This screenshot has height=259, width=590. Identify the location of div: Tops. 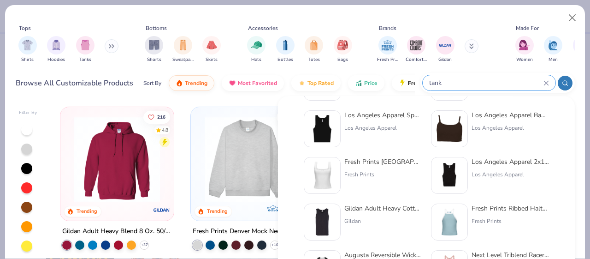
(25, 28).